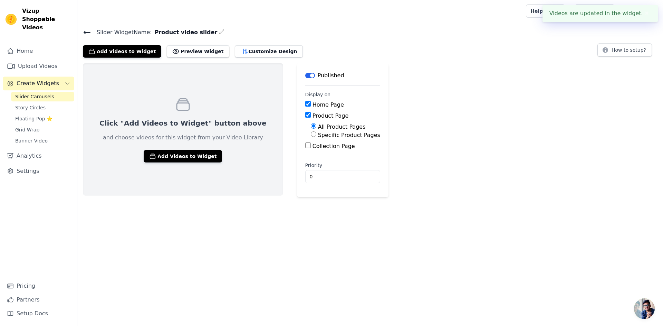  Describe the element at coordinates (334, 146) in the screenshot. I see `label: Collection Page` at that location.